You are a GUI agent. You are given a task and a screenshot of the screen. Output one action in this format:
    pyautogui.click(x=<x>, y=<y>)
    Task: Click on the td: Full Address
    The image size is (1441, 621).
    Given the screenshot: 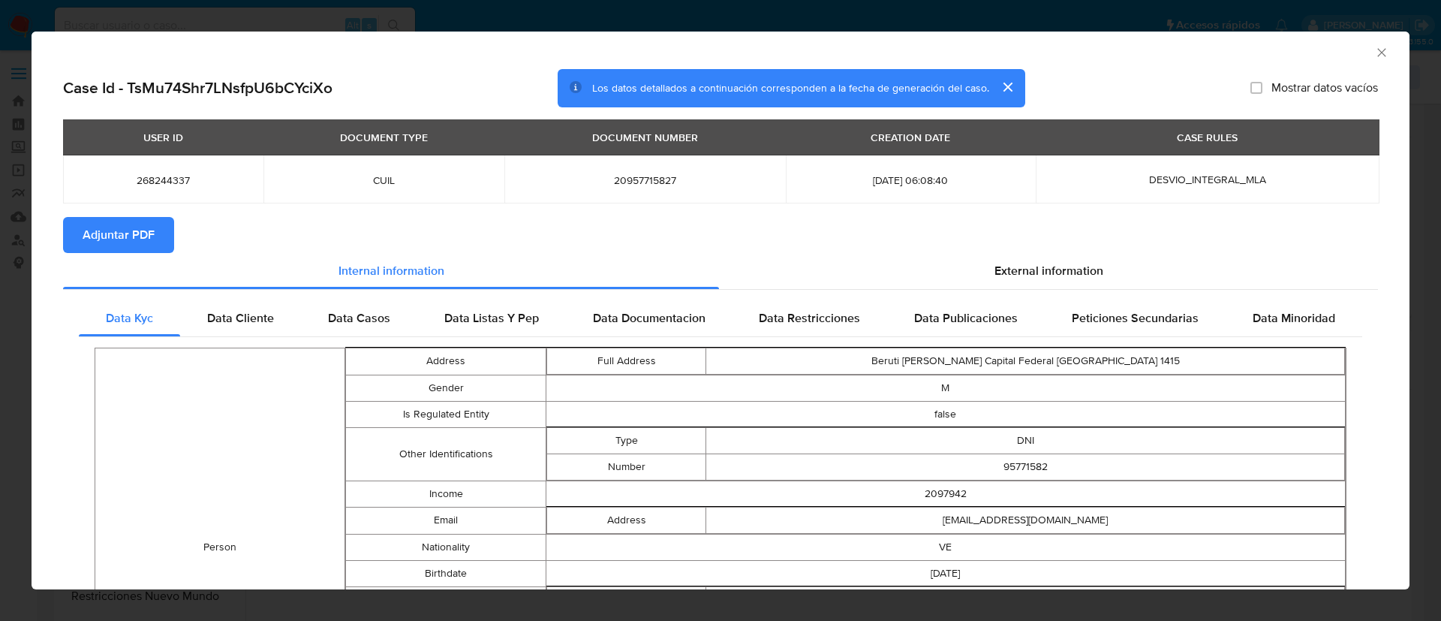 What is the action you would take?
    pyautogui.click(x=626, y=360)
    